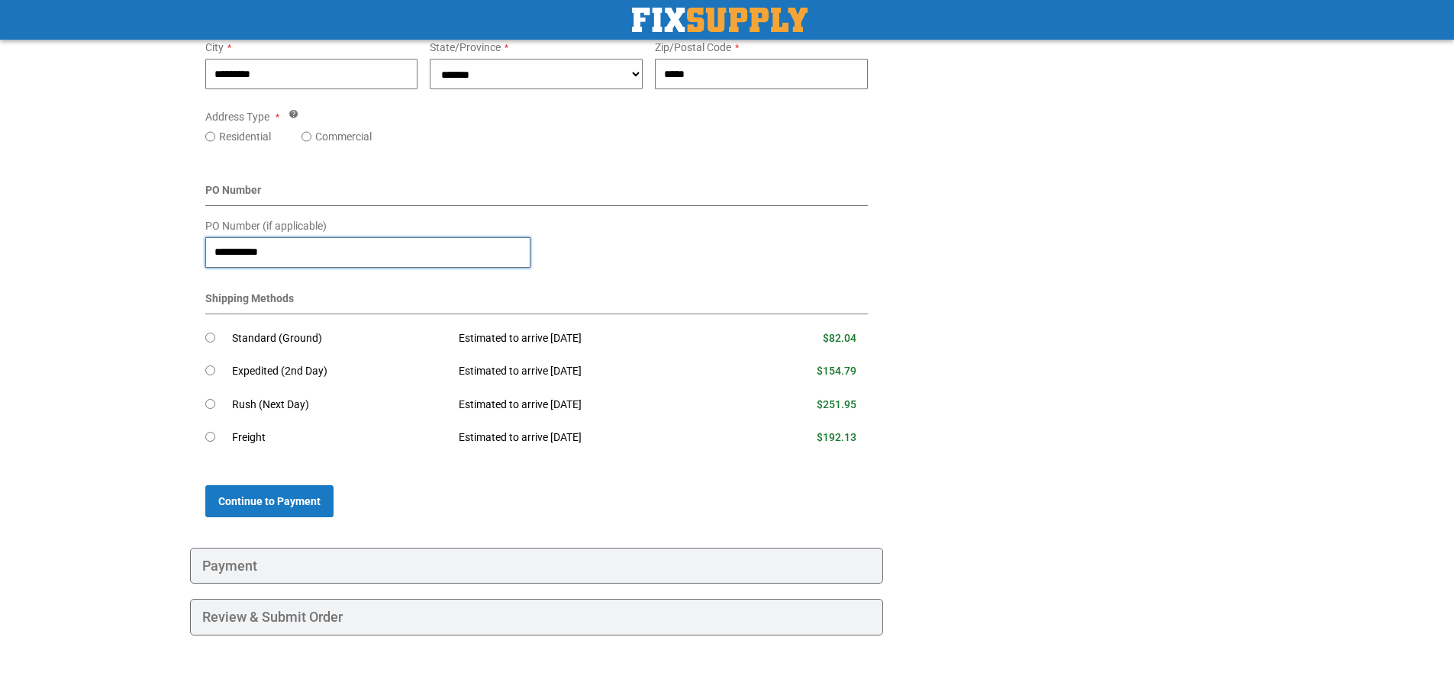 The width and height of the screenshot is (1454, 695). I want to click on span: $192.13, so click(836, 437).